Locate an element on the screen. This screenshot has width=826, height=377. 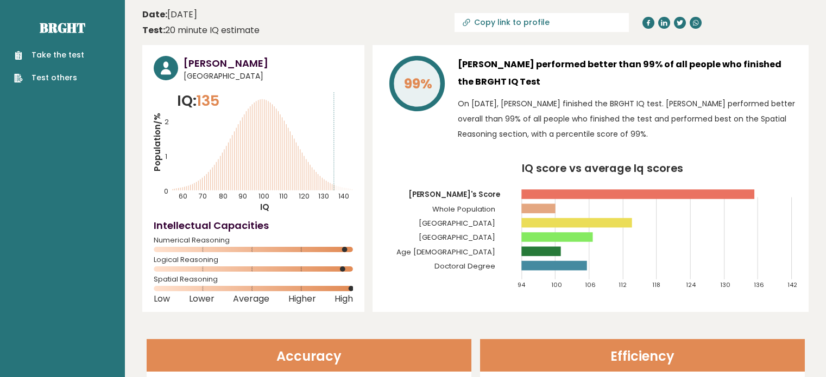
tspan: 136 is located at coordinates (759, 285).